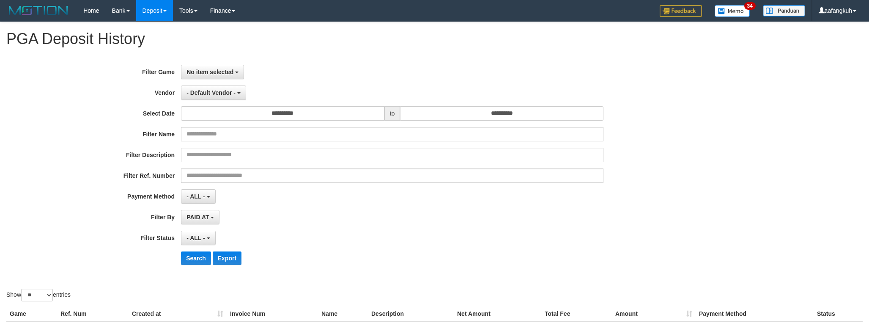  I want to click on th: Name, so click(343, 313).